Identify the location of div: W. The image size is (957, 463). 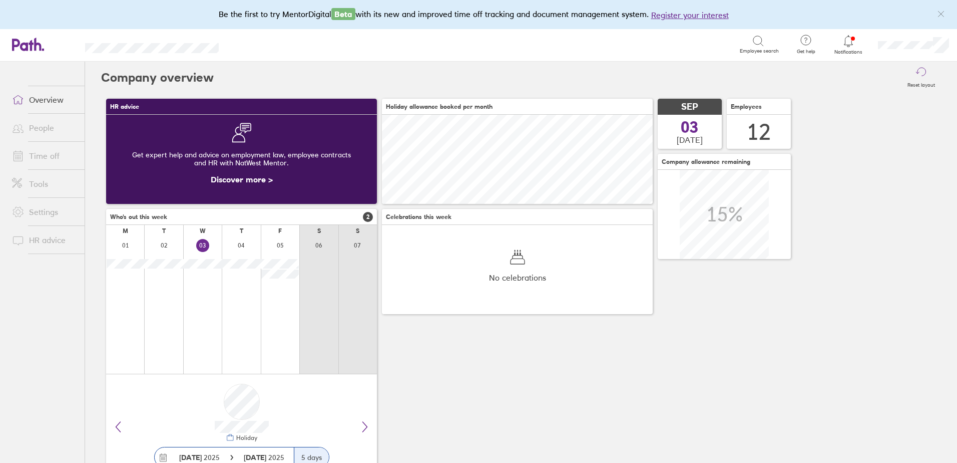
(203, 231).